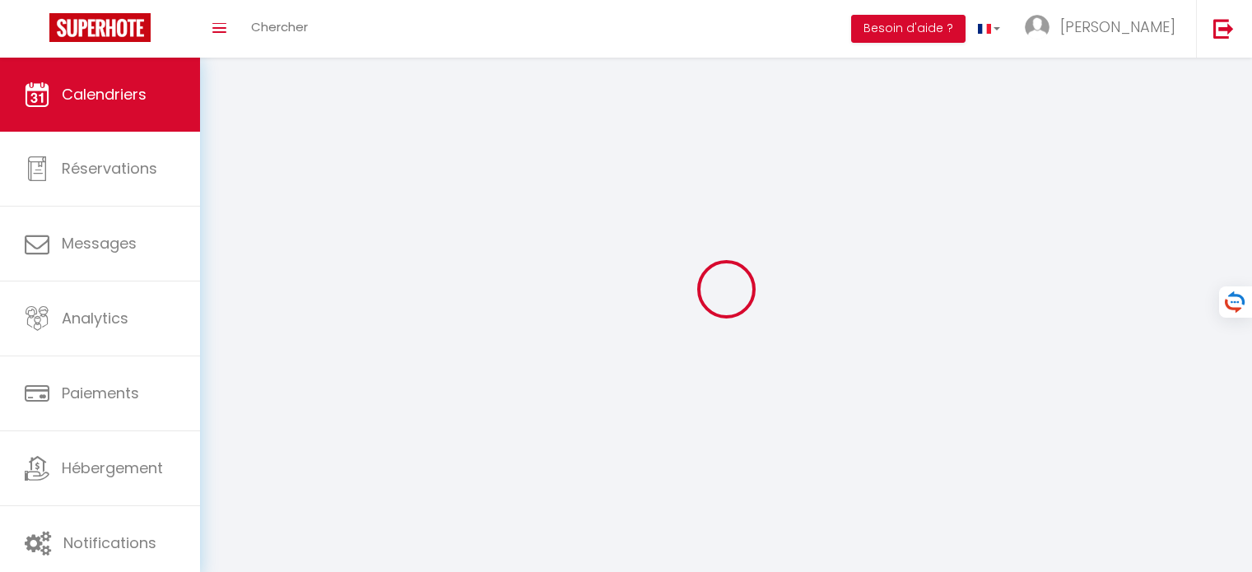 Image resolution: width=1252 pixels, height=572 pixels. Describe the element at coordinates (100, 393) in the screenshot. I see `span: Paiements` at that location.